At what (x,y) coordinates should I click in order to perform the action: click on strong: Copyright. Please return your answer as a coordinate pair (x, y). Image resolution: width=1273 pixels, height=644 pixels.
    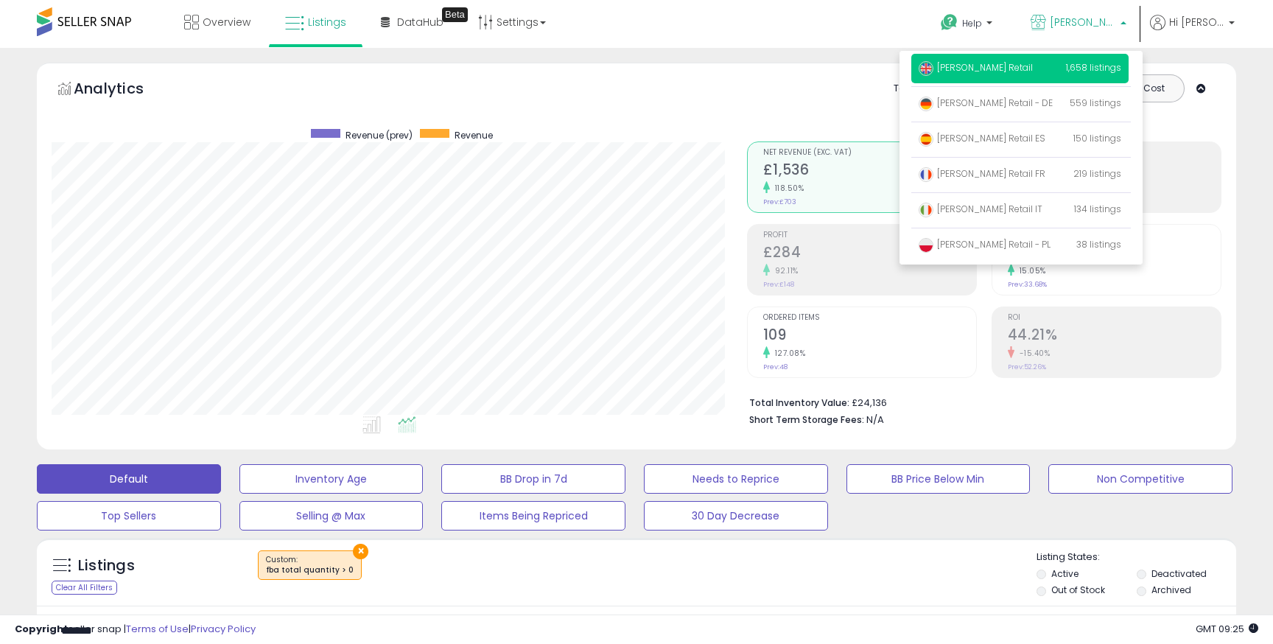
    Looking at the image, I should click on (41, 628).